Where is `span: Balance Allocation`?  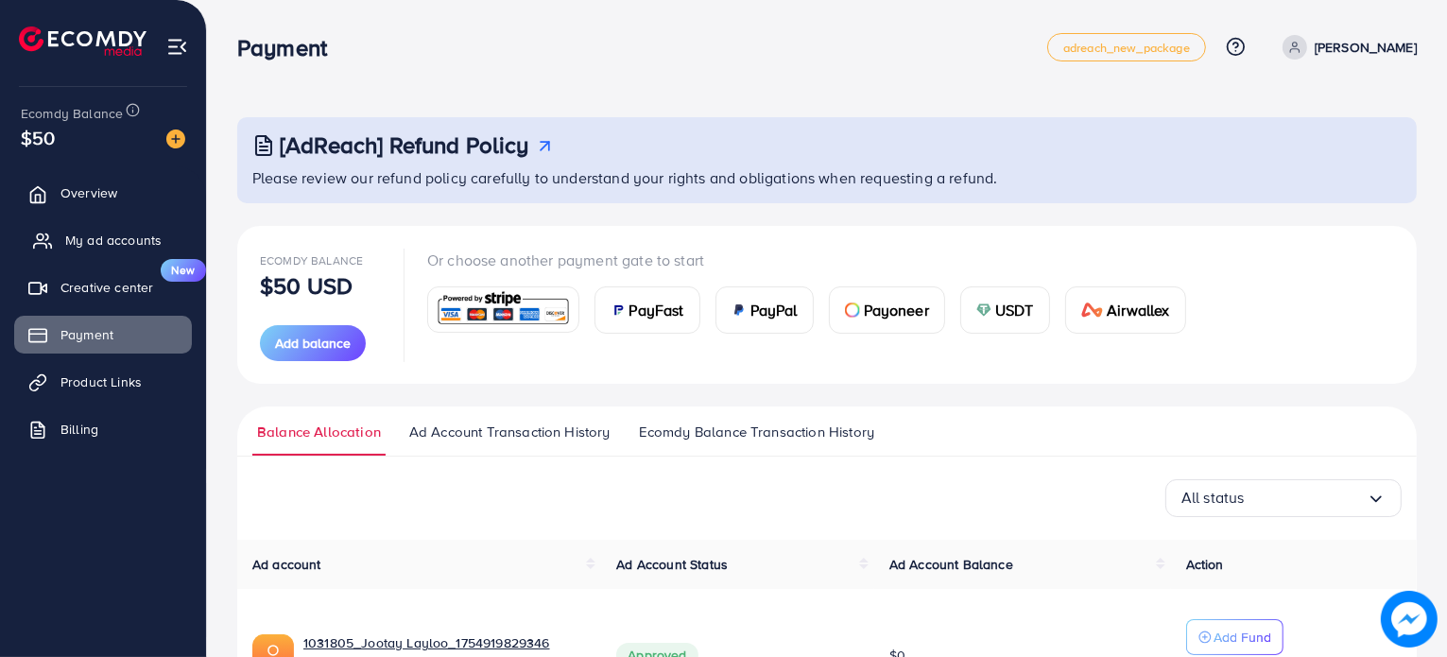
span: Balance Allocation is located at coordinates (319, 432).